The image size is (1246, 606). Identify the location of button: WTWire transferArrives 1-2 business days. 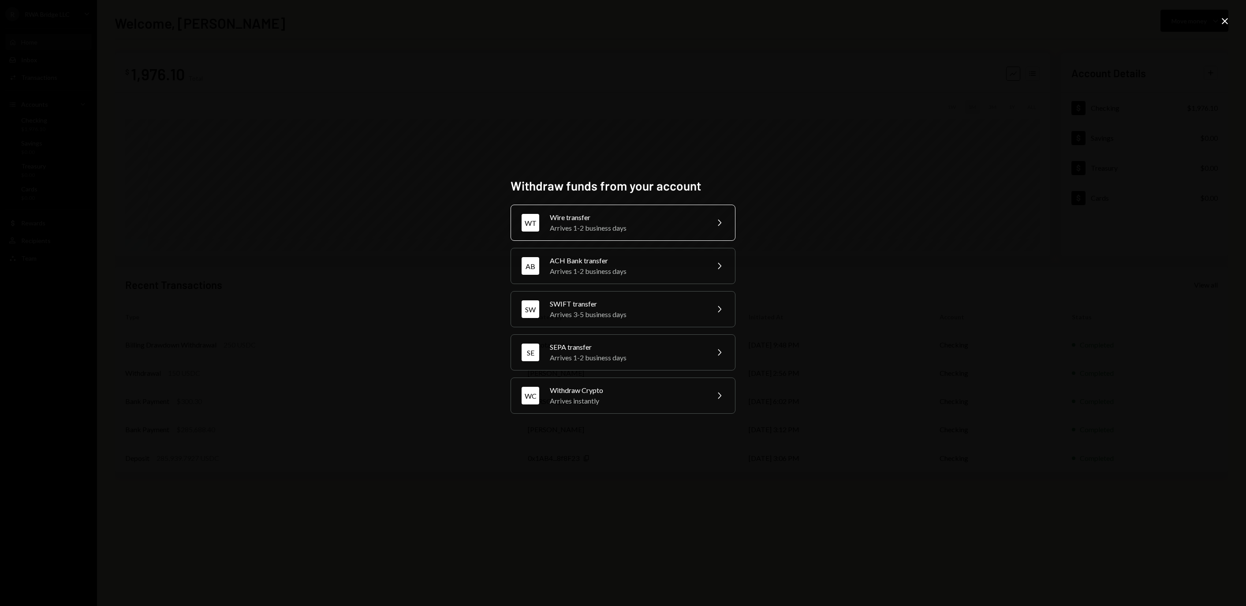
(623, 223).